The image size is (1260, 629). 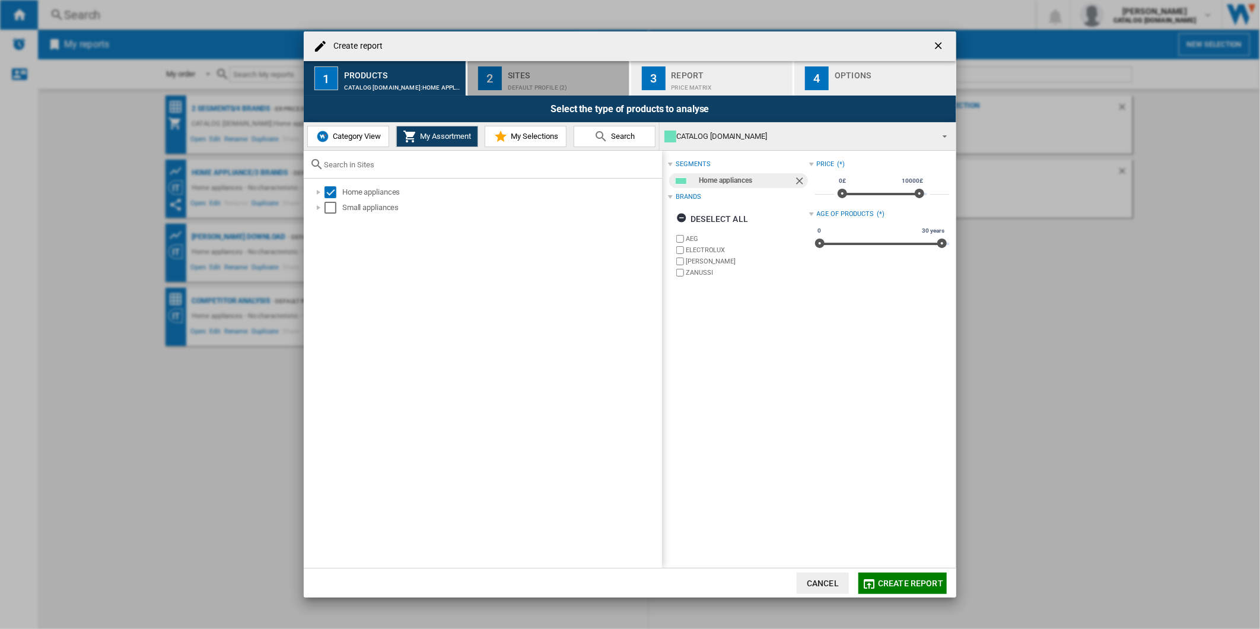 What do you see at coordinates (843, 181) in the screenshot?
I see `span: 0£` at bounding box center [843, 181].